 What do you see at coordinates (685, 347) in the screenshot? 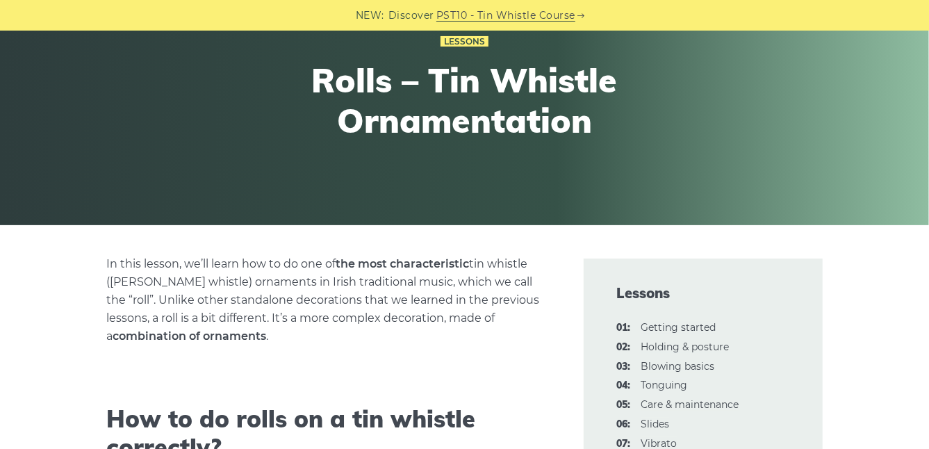
I see `a: 02:Holding & posture` at bounding box center [685, 347].